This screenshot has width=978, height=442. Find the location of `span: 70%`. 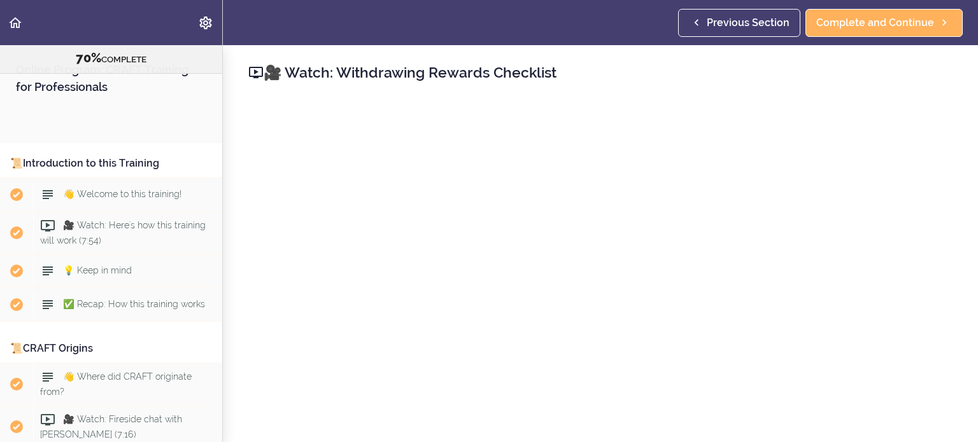

span: 70% is located at coordinates (88, 58).